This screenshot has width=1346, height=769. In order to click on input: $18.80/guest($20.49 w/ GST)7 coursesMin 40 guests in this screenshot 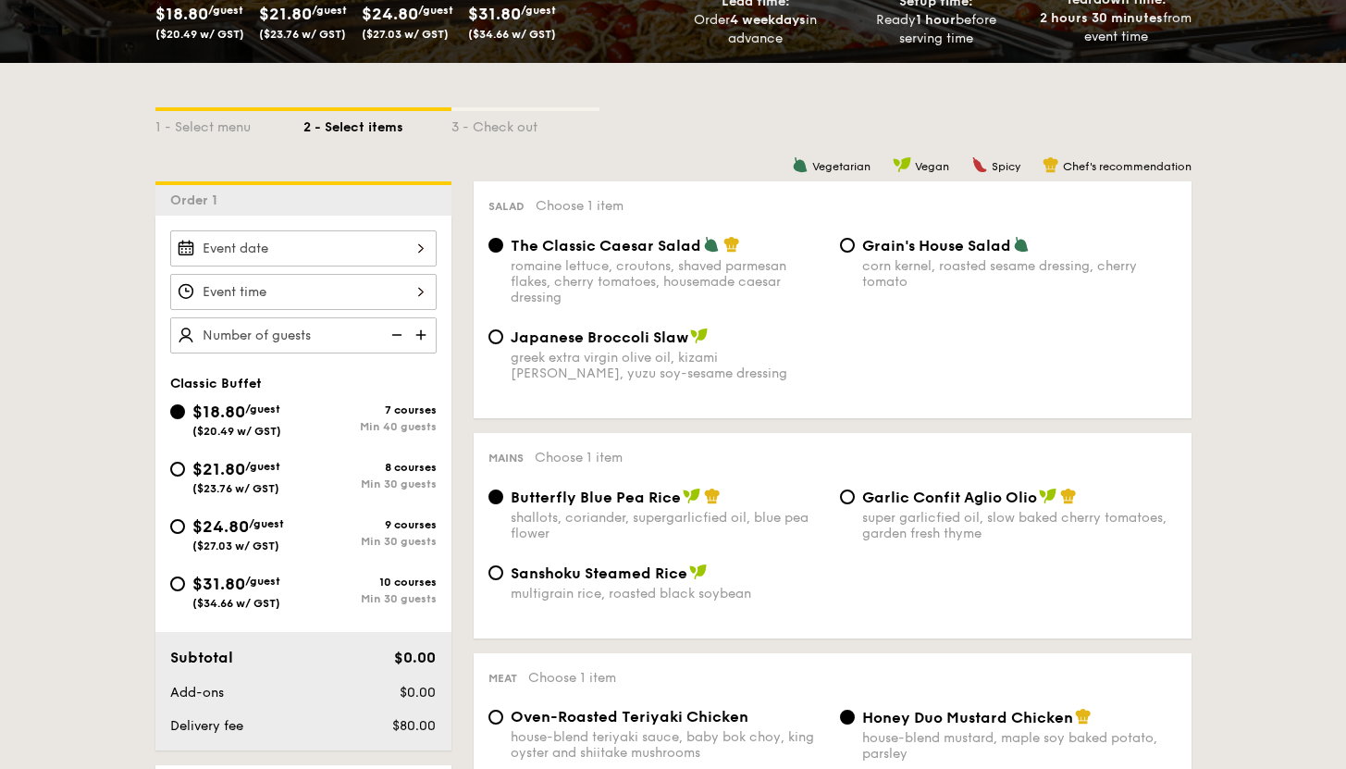, I will do `click(178, 412)`.